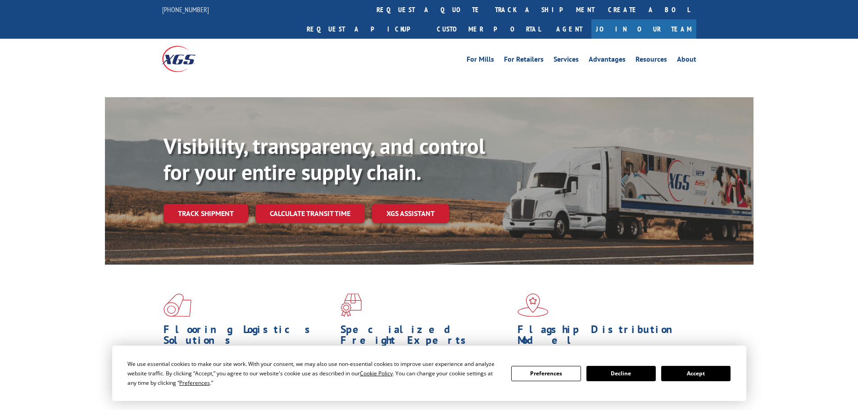 This screenshot has width=858, height=410. I want to click on h1: Flagship Distribution Model, so click(603, 337).